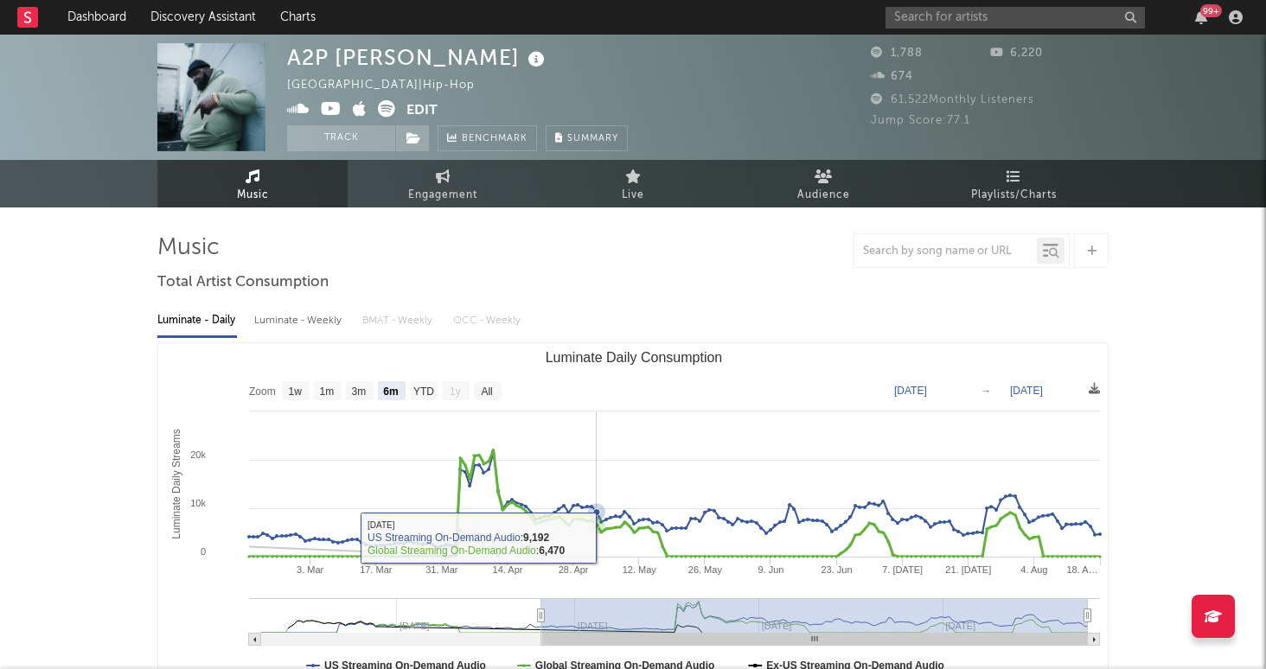 The image size is (1266, 669). I want to click on text: 6m, so click(390, 392).